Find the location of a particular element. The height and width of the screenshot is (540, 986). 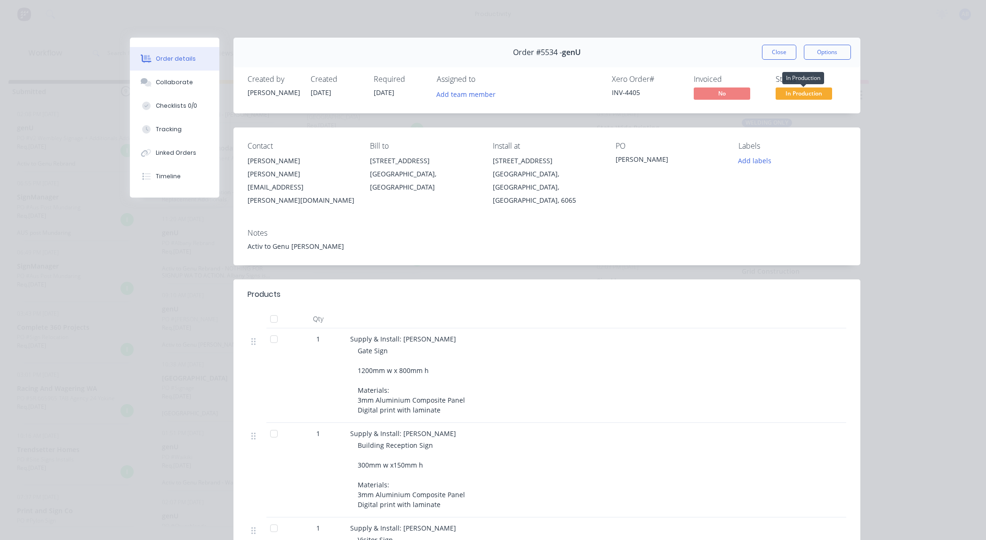

div: Status is located at coordinates (811, 79).